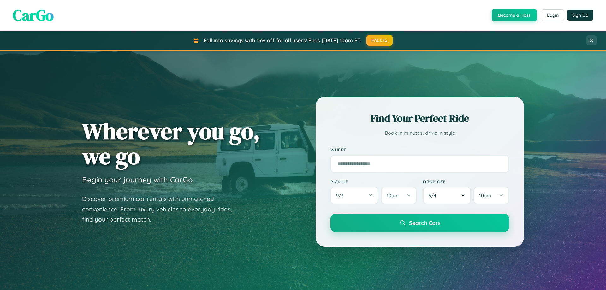  I want to click on h3: Begin your journey with CarGo, so click(137, 180).